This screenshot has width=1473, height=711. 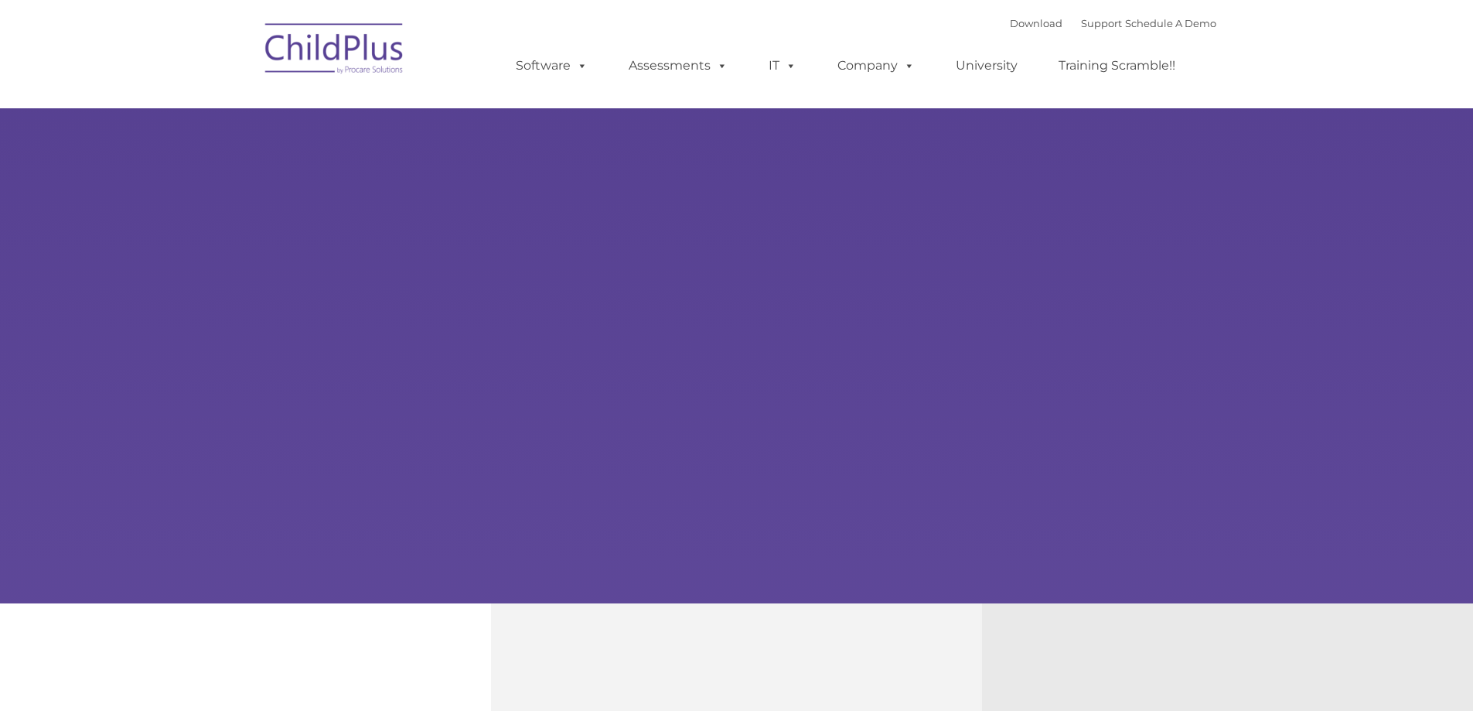 I want to click on a: Software, so click(x=551, y=66).